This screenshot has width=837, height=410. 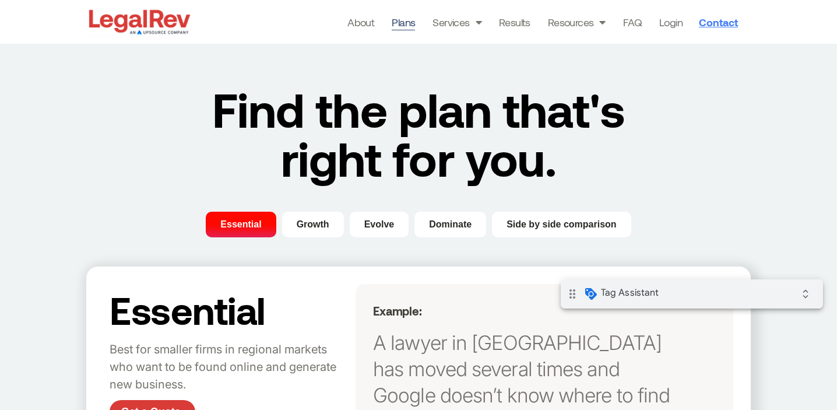 I want to click on h2: Essential, so click(x=230, y=310).